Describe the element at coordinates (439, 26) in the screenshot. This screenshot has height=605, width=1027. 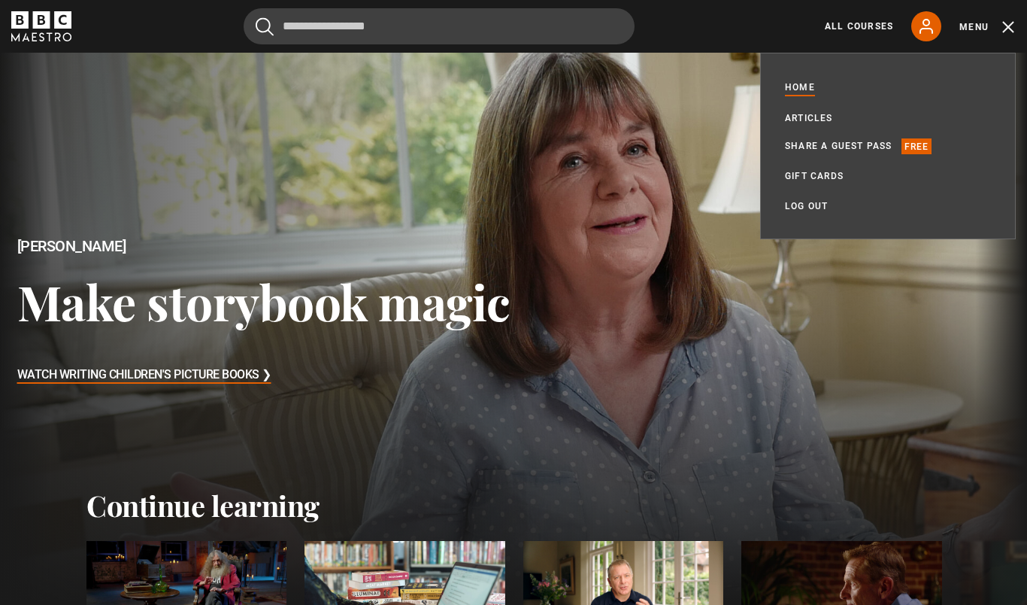
I see `input: Search` at that location.